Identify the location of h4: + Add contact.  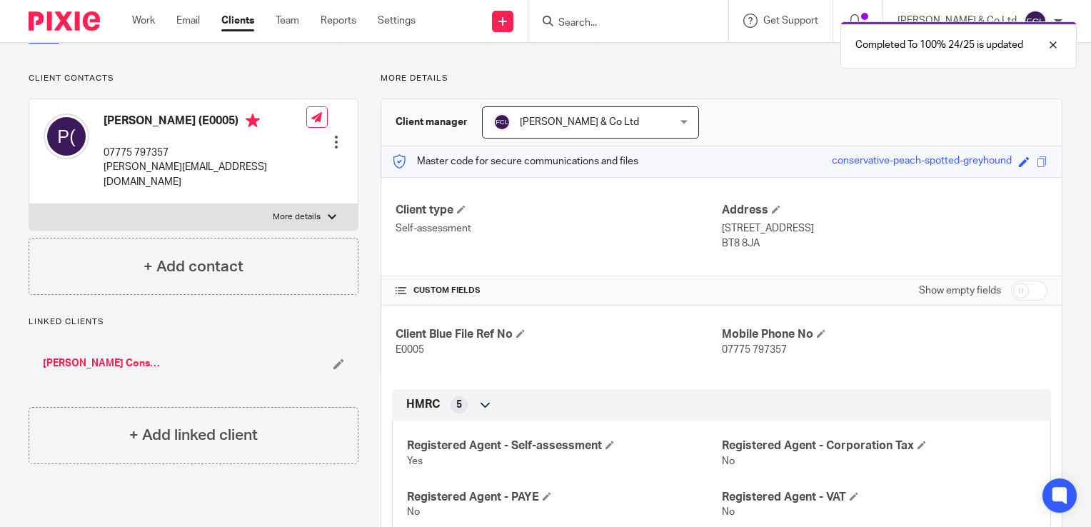
(194, 266).